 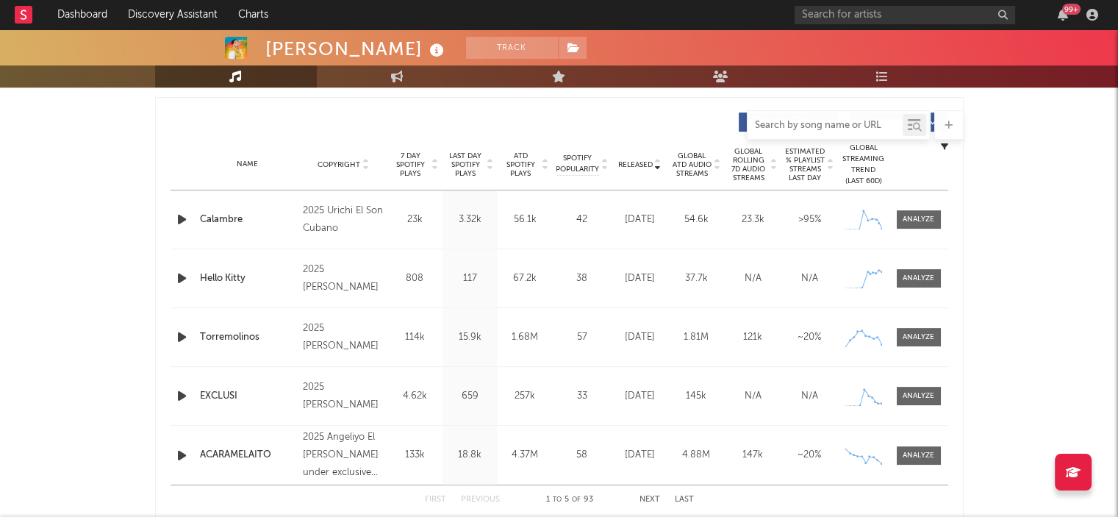 I want to click on span: Estimated % Playlist Streams Last Day, so click(x=805, y=165).